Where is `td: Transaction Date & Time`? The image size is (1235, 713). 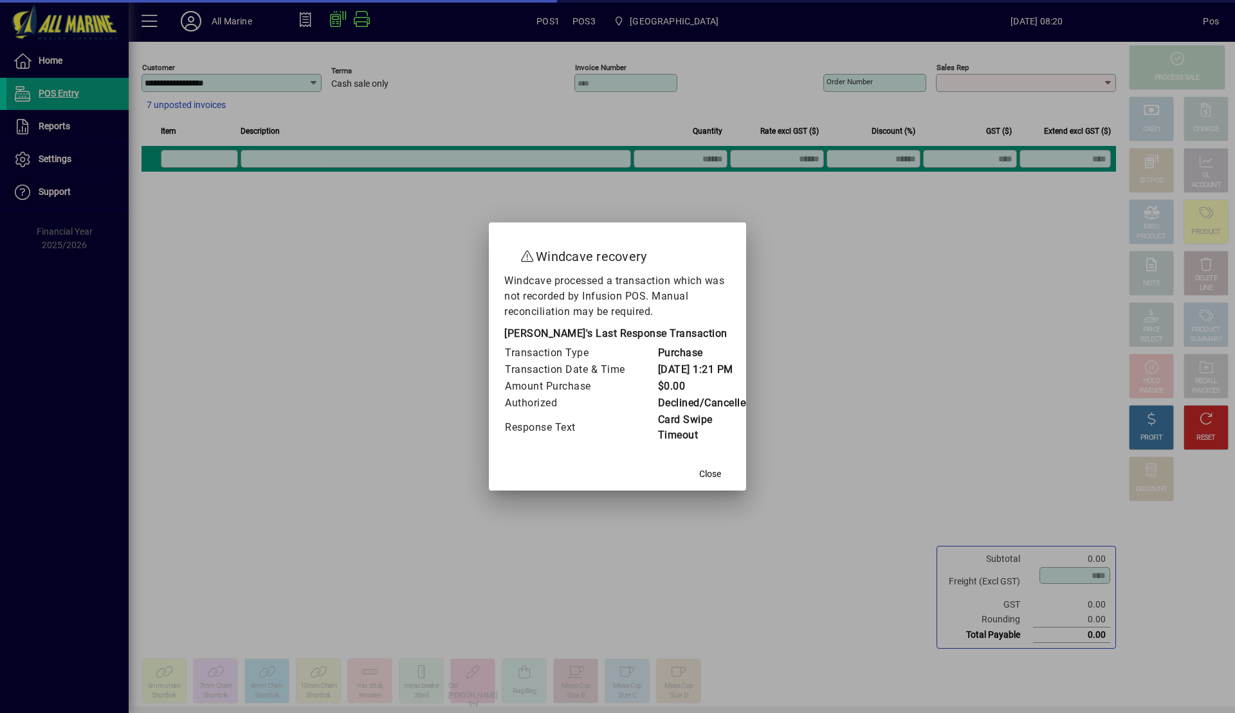 td: Transaction Date & Time is located at coordinates (581, 370).